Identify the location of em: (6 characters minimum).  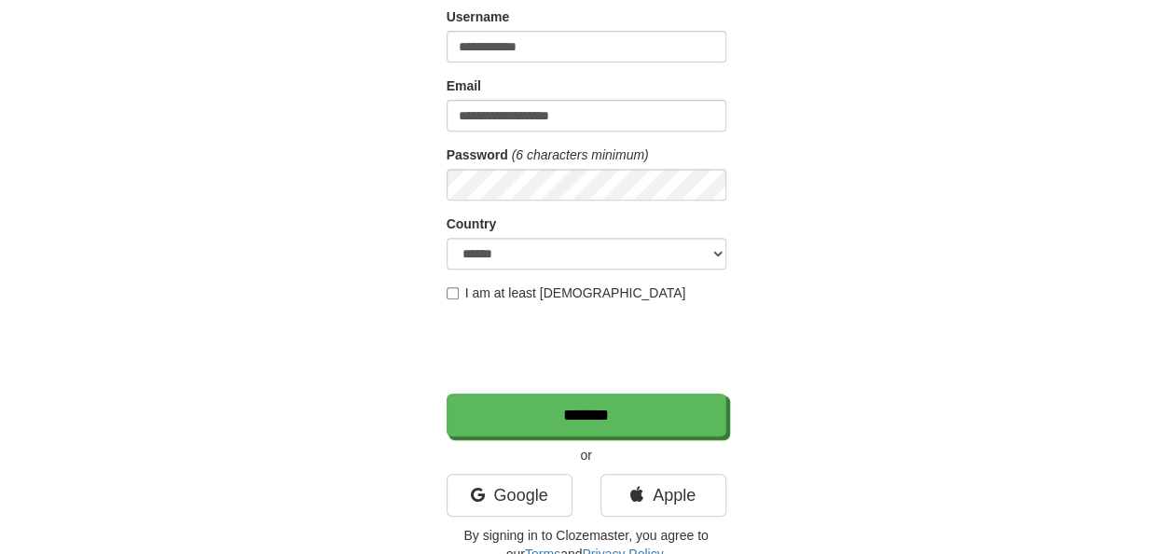
(580, 155).